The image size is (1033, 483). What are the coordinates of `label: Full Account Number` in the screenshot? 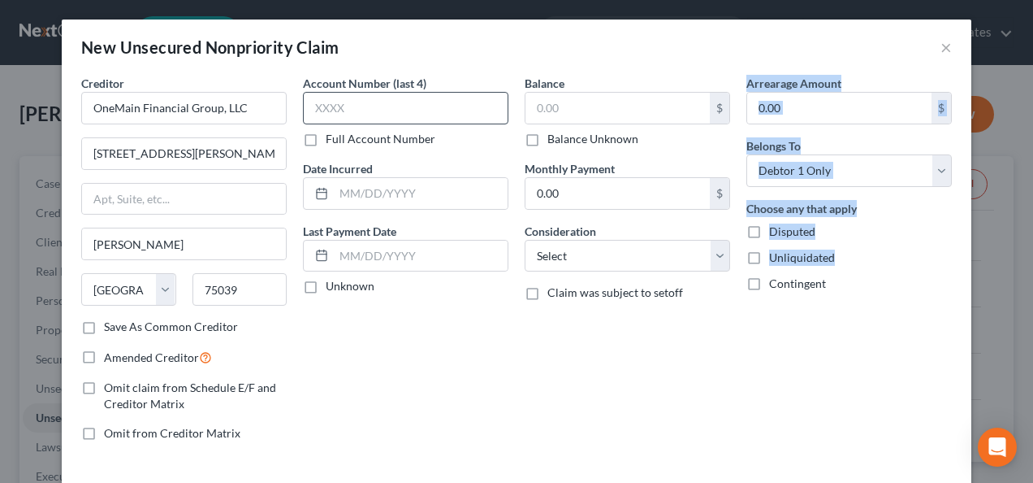 It's located at (380, 139).